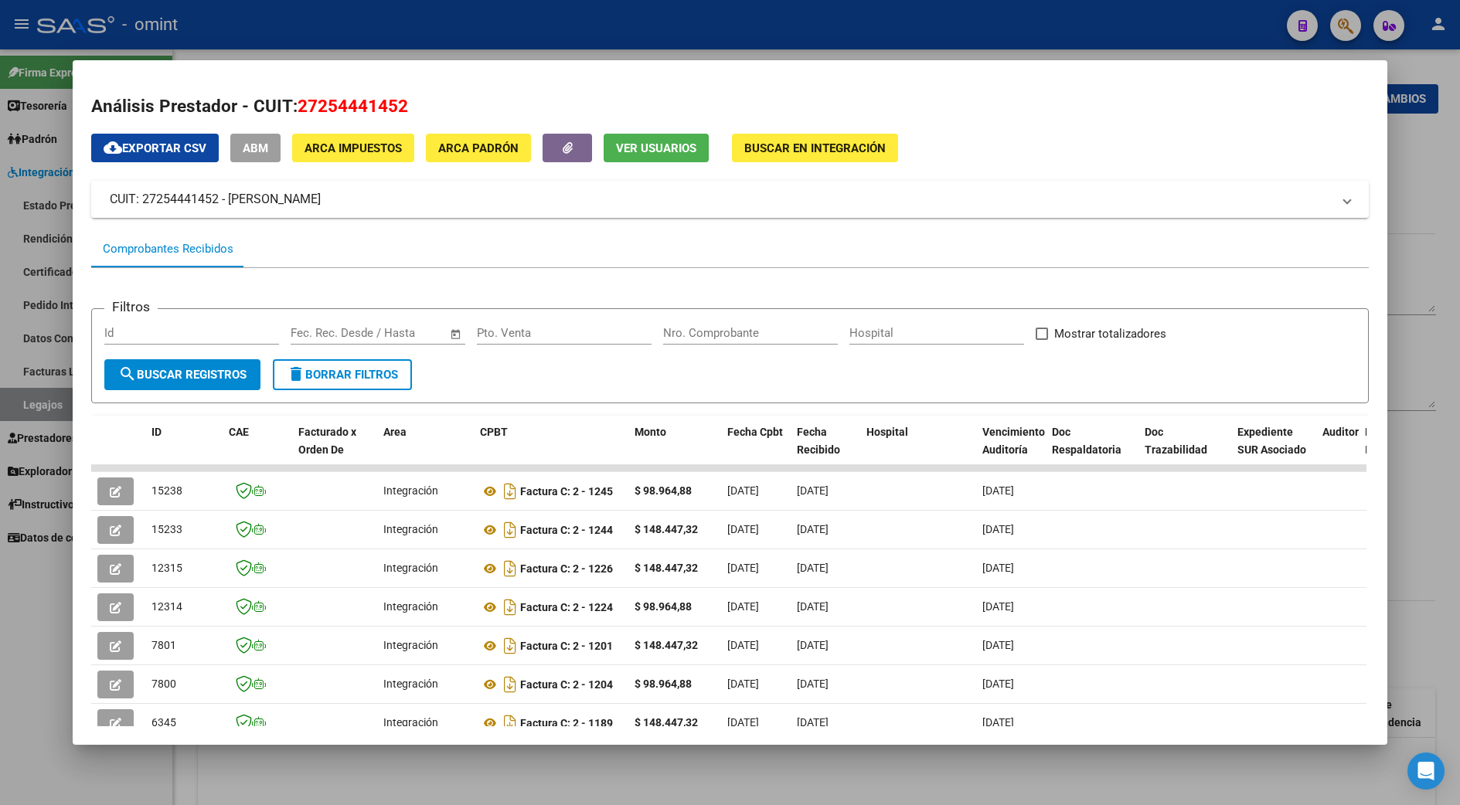  Describe the element at coordinates (131, 307) in the screenshot. I see `h3: Filtros` at that location.